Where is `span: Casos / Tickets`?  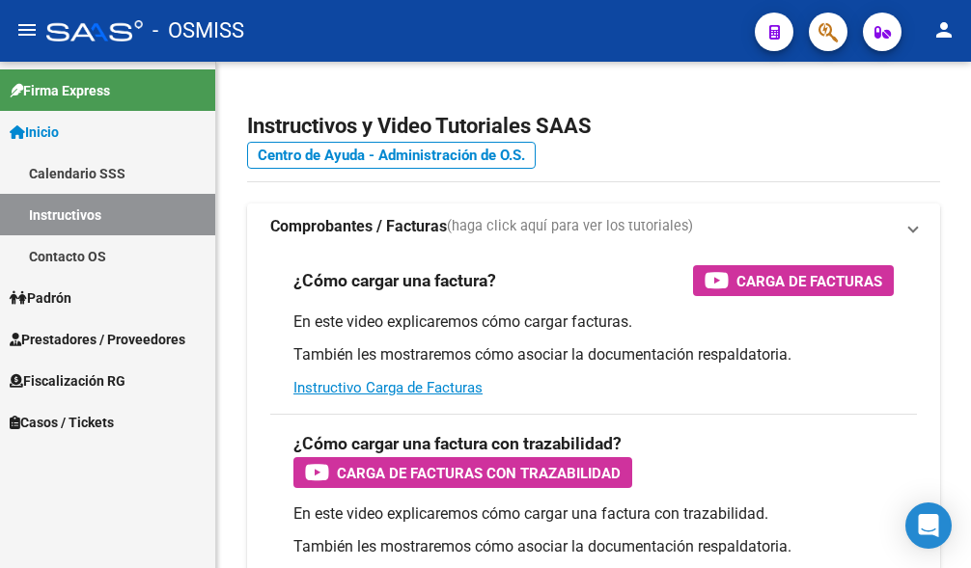 span: Casos / Tickets is located at coordinates (62, 423).